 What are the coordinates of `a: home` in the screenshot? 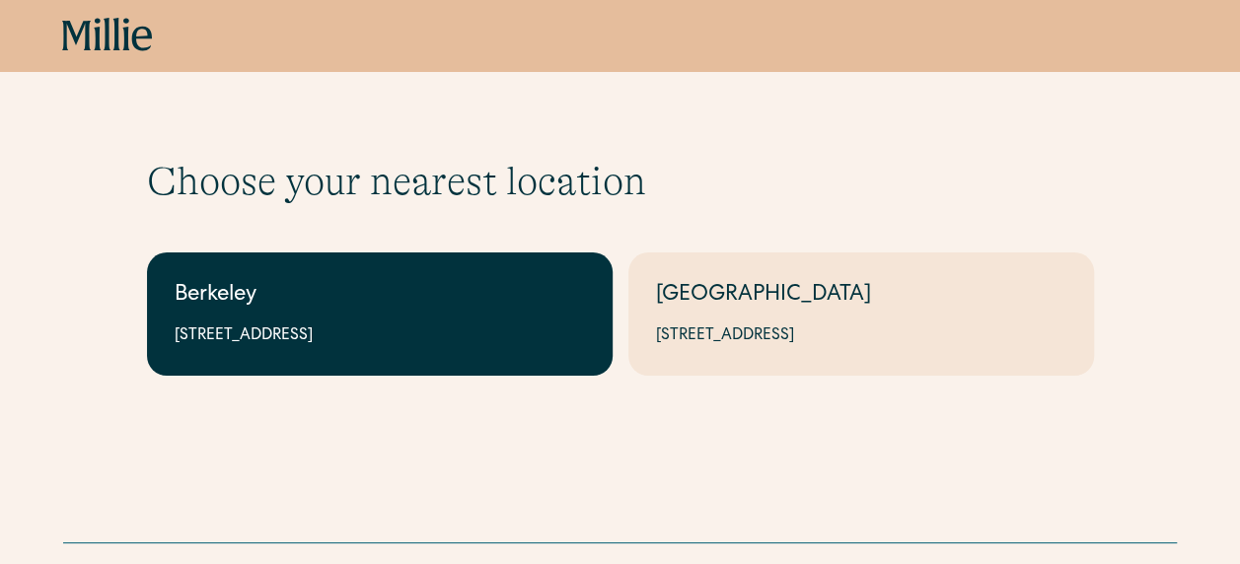 It's located at (108, 36).